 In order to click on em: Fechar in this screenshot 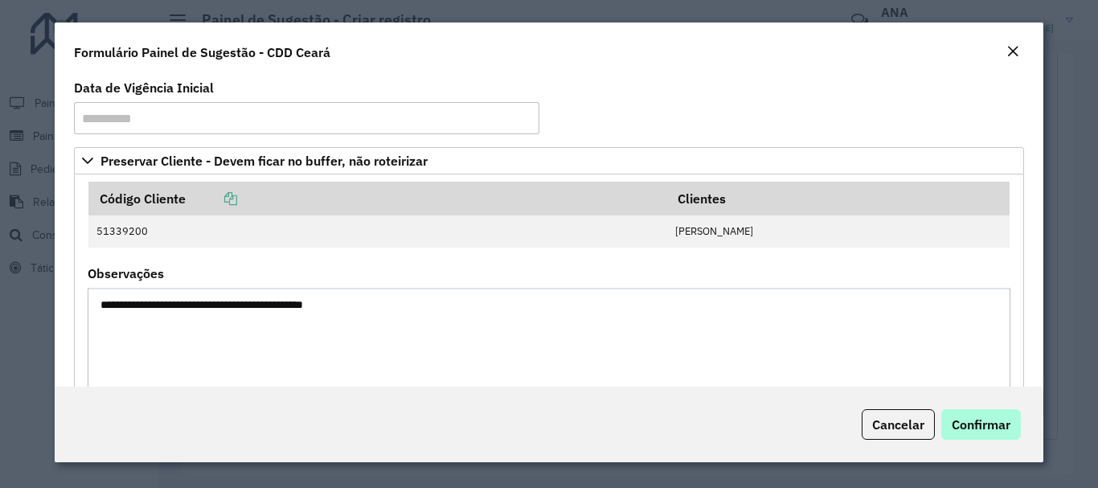, I will do `click(1013, 51)`.